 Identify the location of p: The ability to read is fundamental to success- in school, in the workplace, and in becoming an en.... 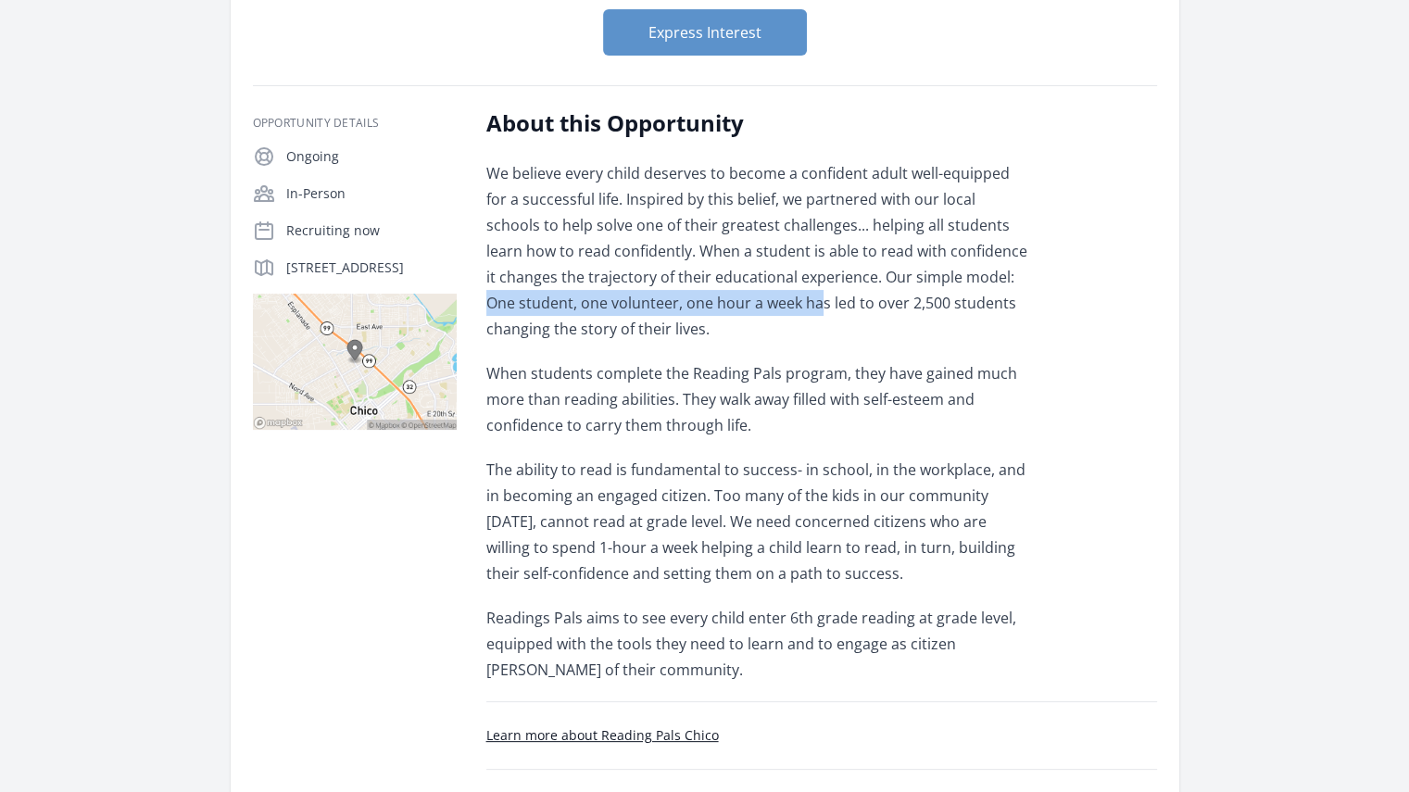
(757, 521).